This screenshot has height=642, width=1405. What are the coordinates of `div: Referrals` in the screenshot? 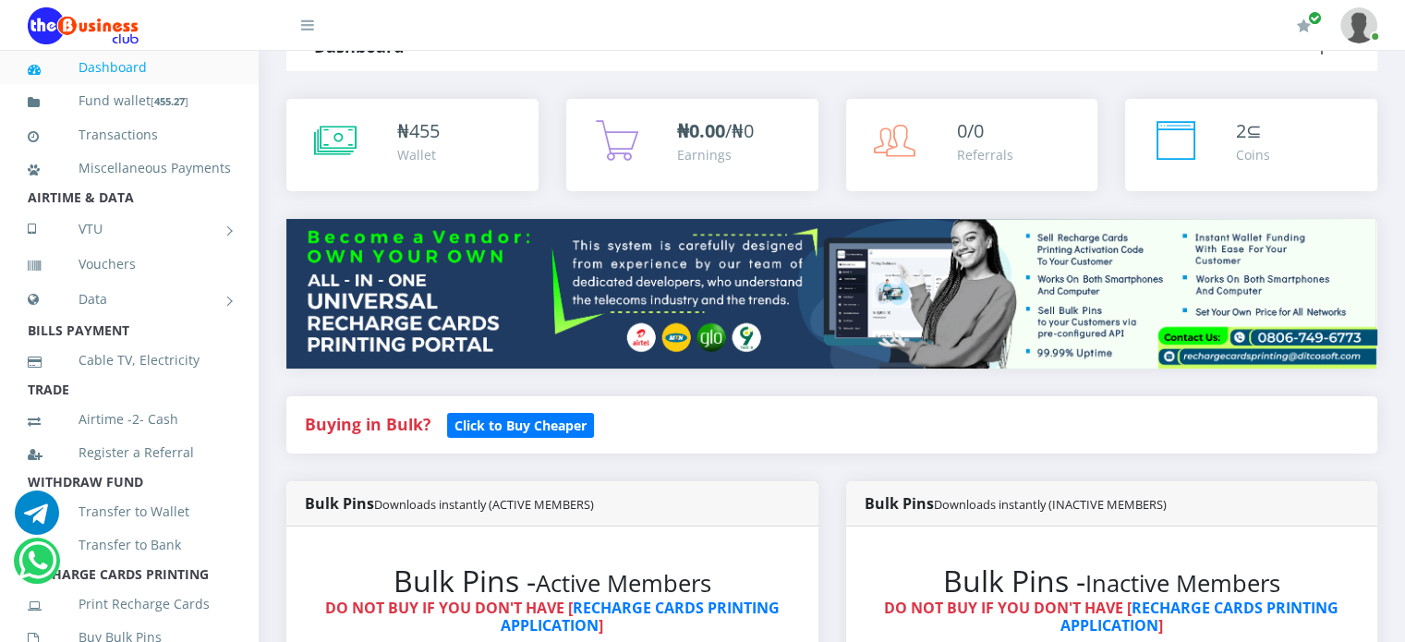 It's located at (985, 154).